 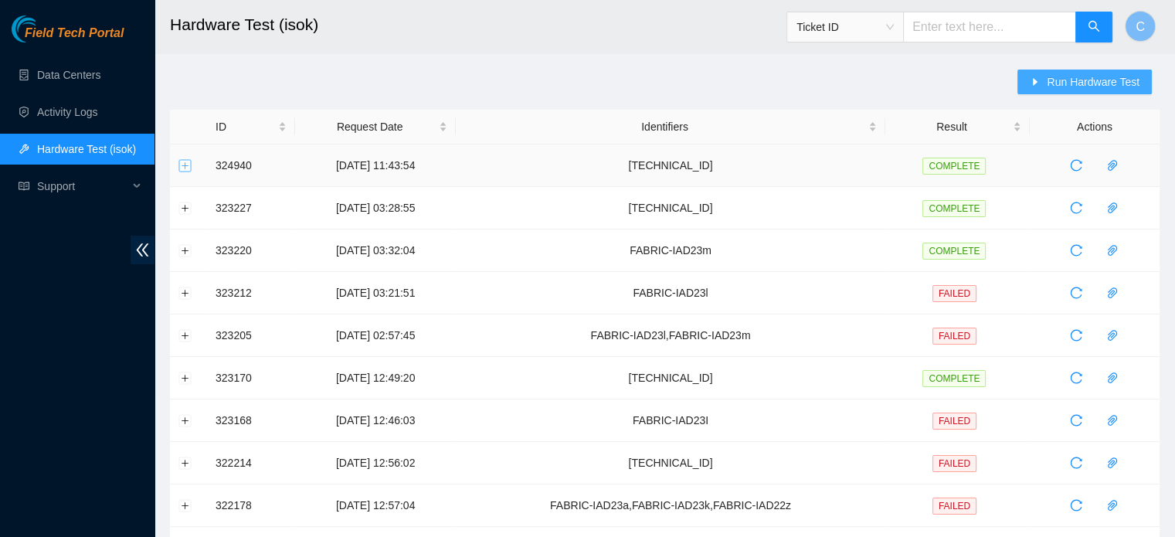 What do you see at coordinates (845, 27) in the screenshot?
I see `span: Ticket ID` at bounding box center [845, 27].